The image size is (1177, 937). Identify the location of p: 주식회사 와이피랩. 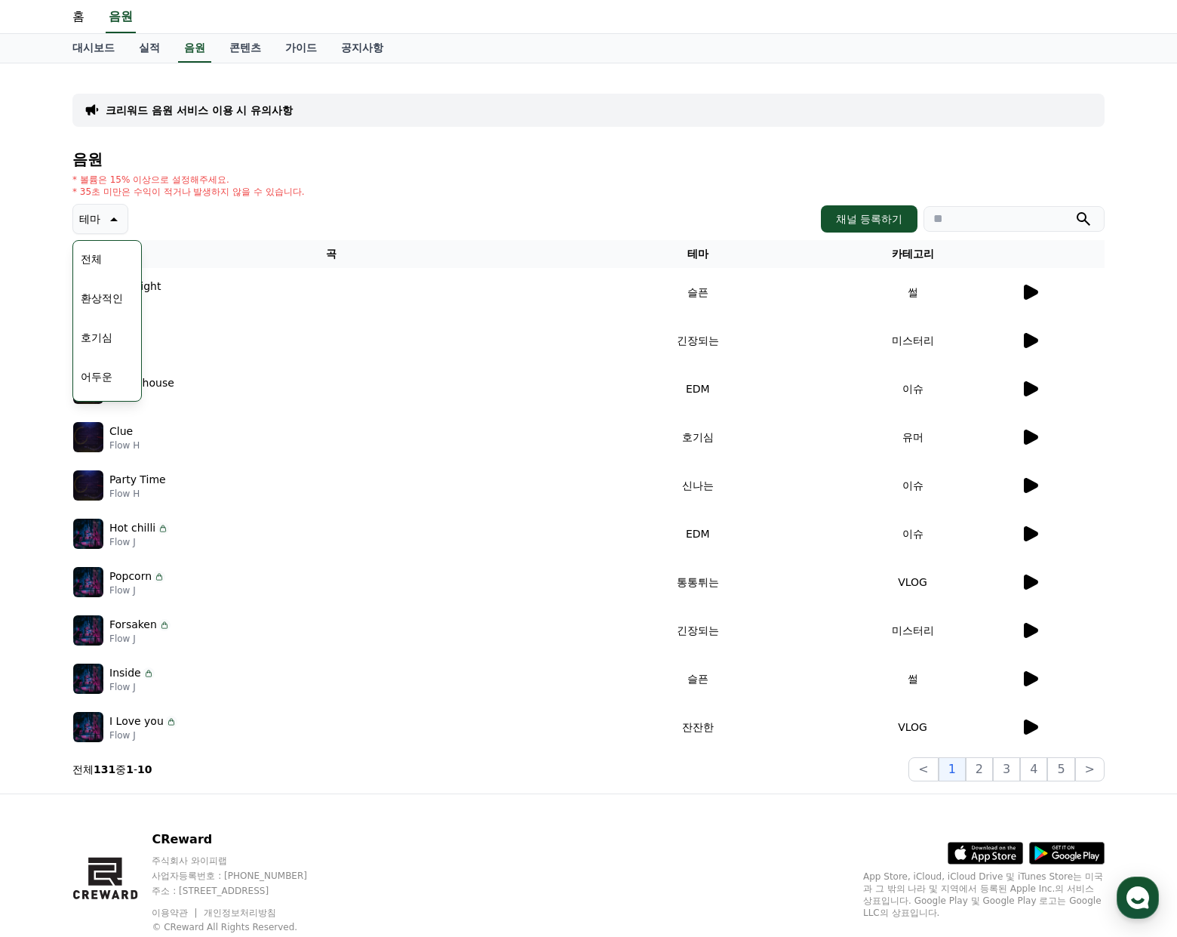
(244, 860).